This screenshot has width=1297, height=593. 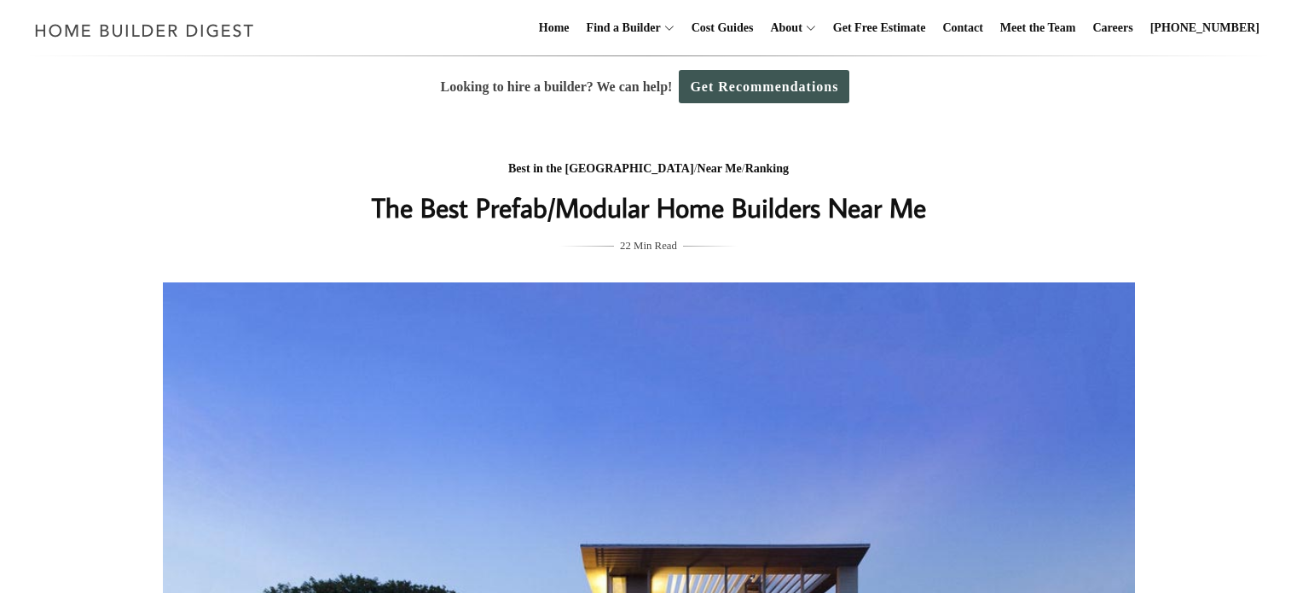 What do you see at coordinates (720, 168) in the screenshot?
I see `a: Near Me` at bounding box center [720, 168].